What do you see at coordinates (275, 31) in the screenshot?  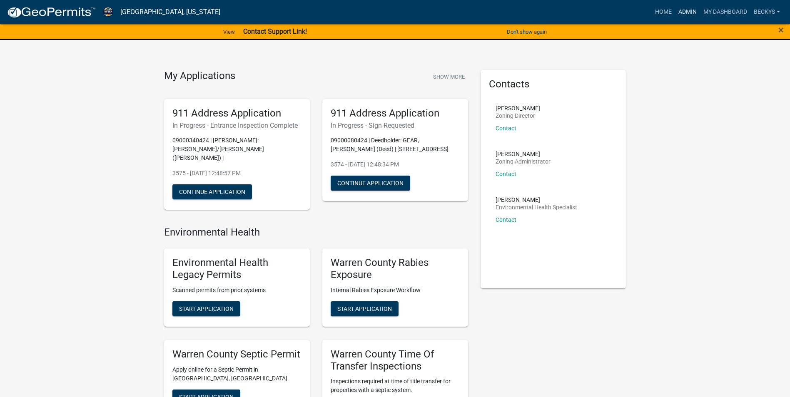 I see `strong: Contact Support Link!` at bounding box center [275, 31].